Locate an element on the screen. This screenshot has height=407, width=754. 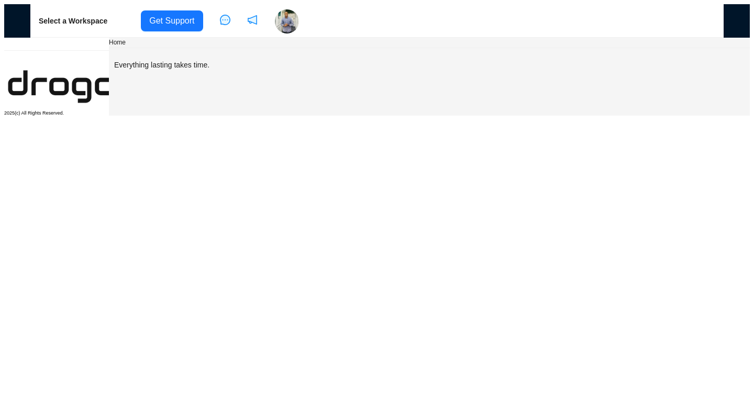
button: Get Support is located at coordinates (172, 21).